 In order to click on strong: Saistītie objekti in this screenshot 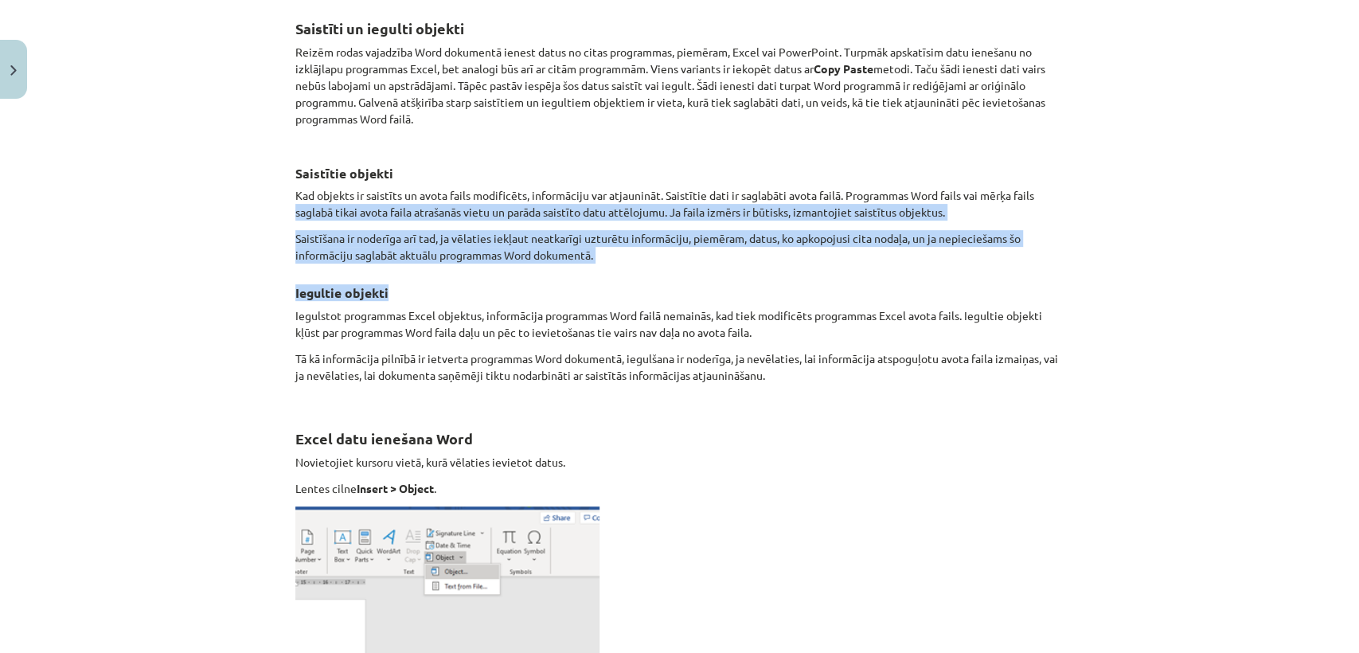, I will do `click(344, 173)`.